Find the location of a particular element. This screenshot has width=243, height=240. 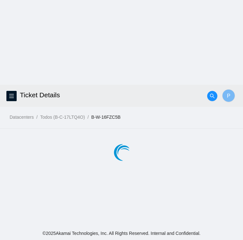

button: menu is located at coordinates (12, 96).